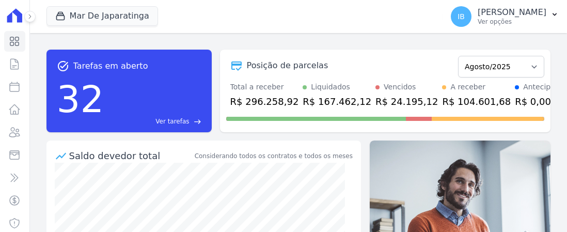 Image resolution: width=567 pixels, height=232 pixels. I want to click on span: Tarefas em aberto, so click(110, 66).